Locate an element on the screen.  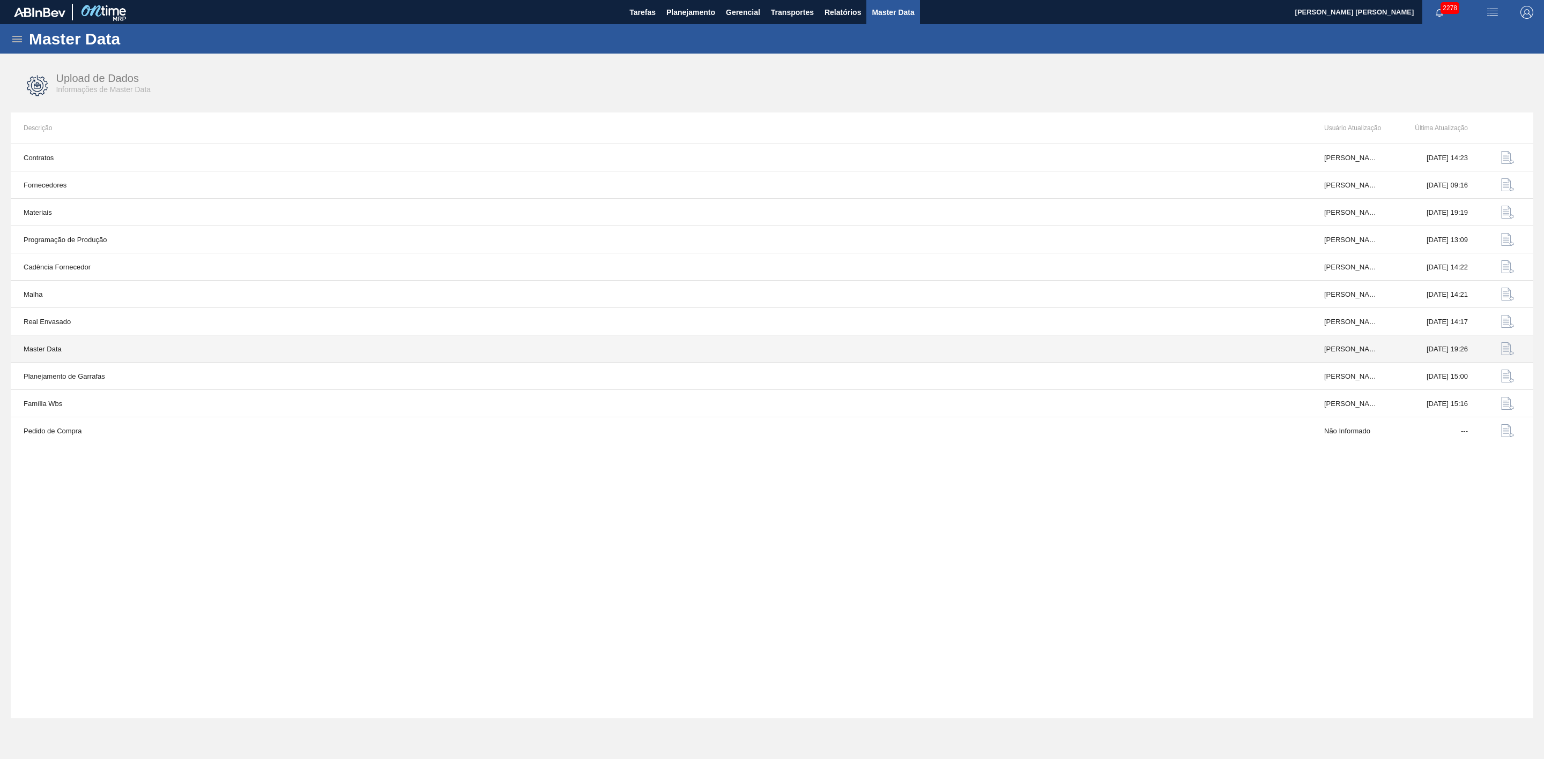
h1: Master Data is located at coordinates (124, 39).